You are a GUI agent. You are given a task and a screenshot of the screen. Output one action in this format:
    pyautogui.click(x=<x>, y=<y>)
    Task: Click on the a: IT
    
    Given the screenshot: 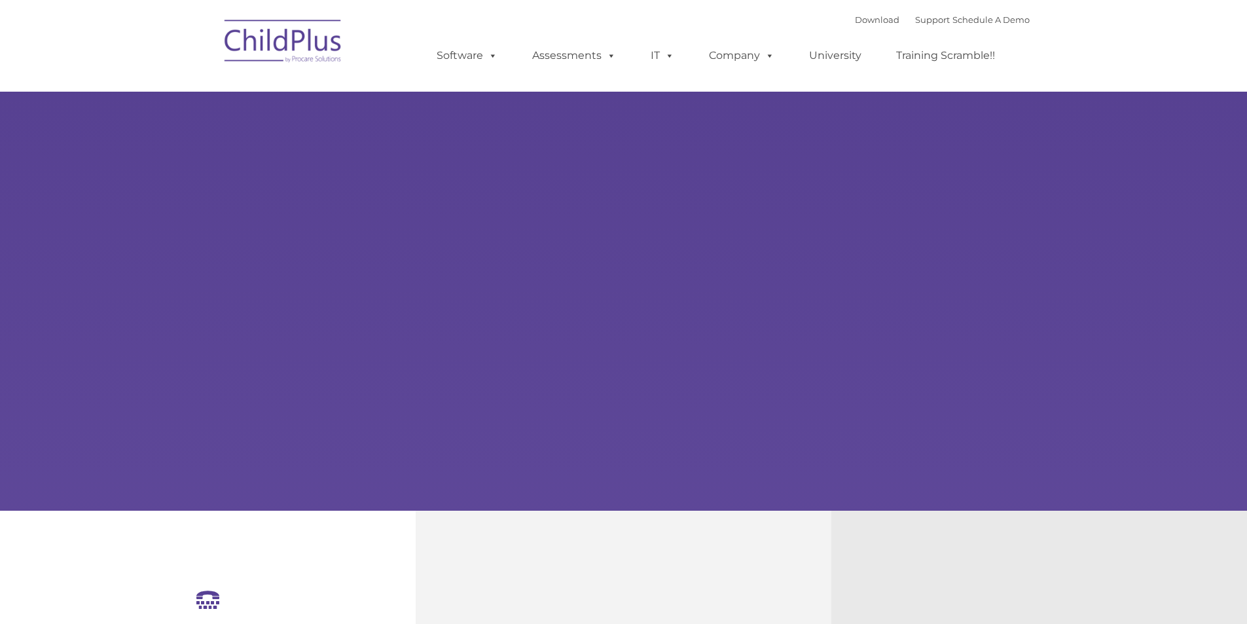 What is the action you would take?
    pyautogui.click(x=662, y=56)
    